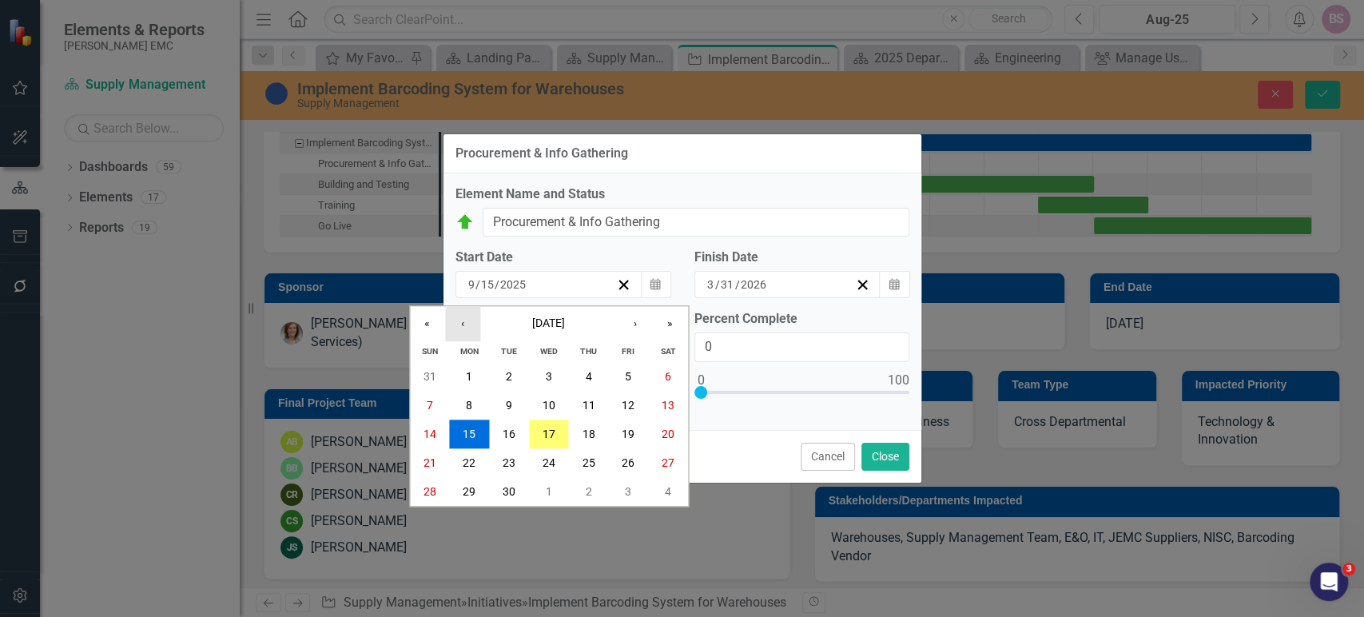 The image size is (1364, 617). What do you see at coordinates (668, 377) in the screenshot?
I see `button: September 6, 2025` at bounding box center [668, 377].